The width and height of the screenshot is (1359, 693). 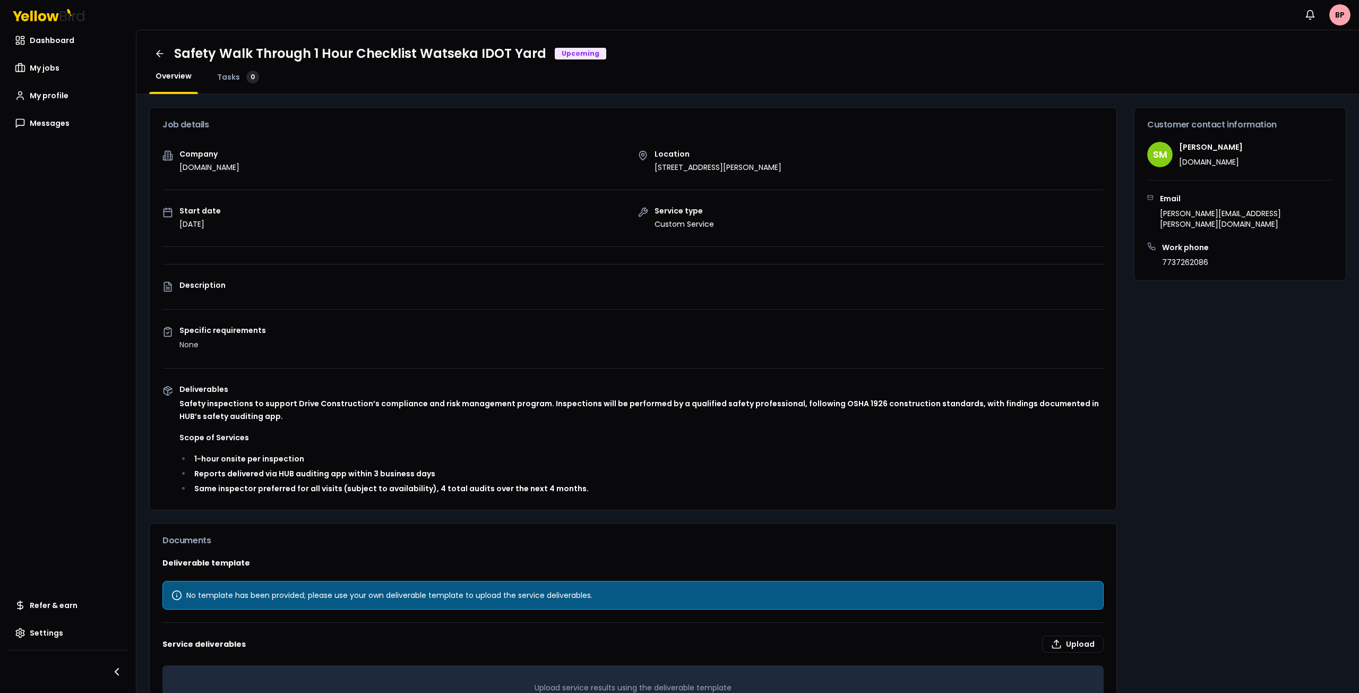 What do you see at coordinates (641, 389) in the screenshot?
I see `p: Deliverables` at bounding box center [641, 389].